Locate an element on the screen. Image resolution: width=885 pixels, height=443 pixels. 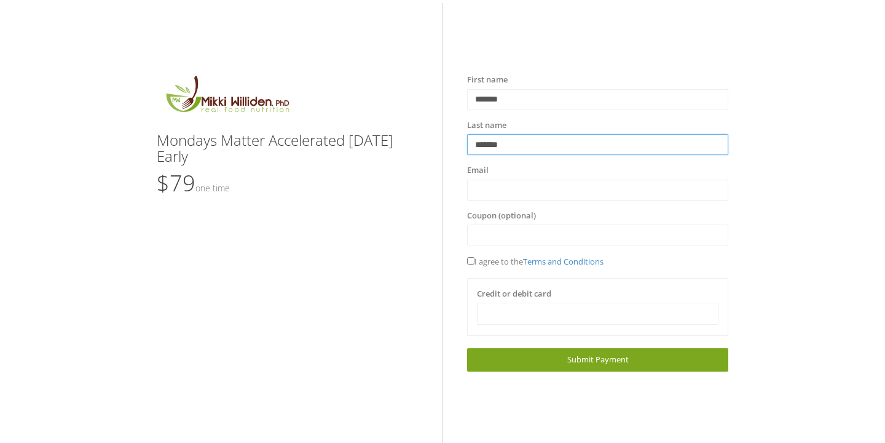
img: MikkiLogoMain.png is located at coordinates (227, 97).